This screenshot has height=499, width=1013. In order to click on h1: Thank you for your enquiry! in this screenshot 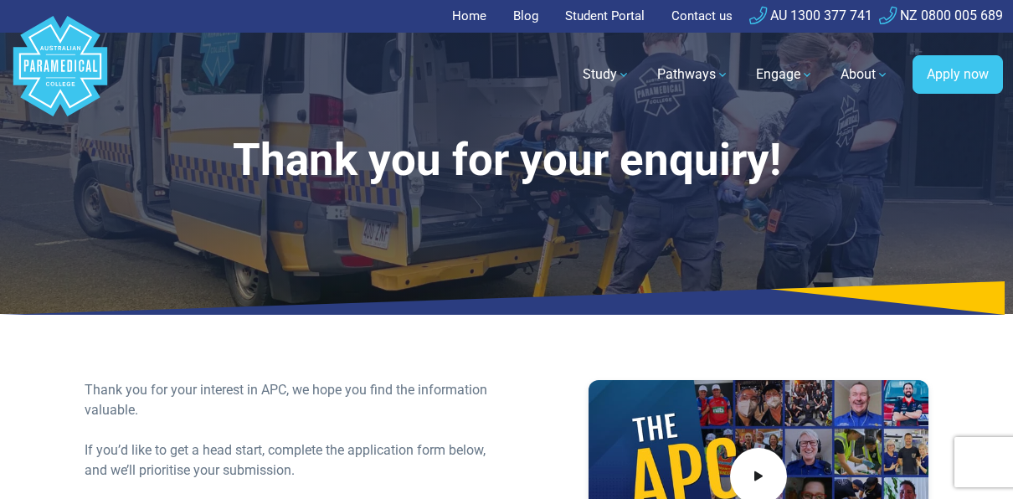, I will do `click(506, 160)`.